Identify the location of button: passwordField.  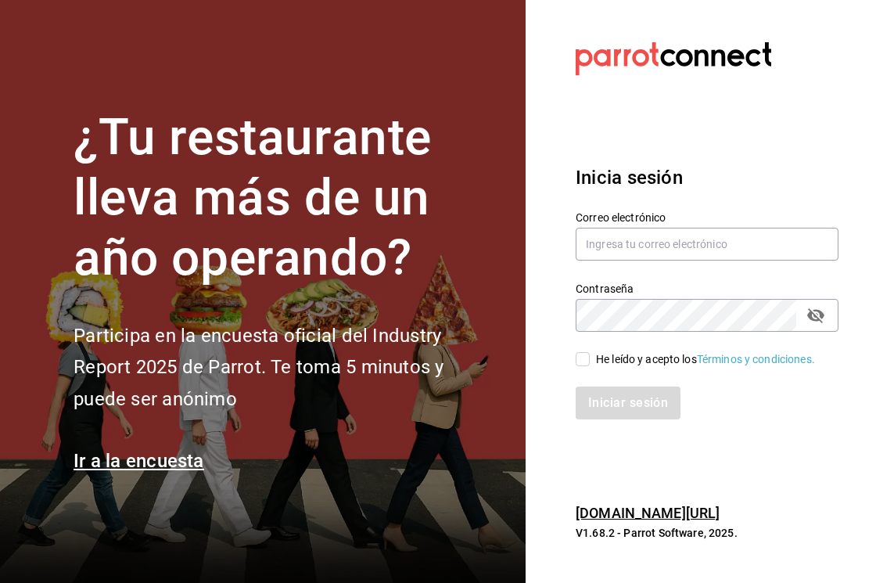
(816, 315).